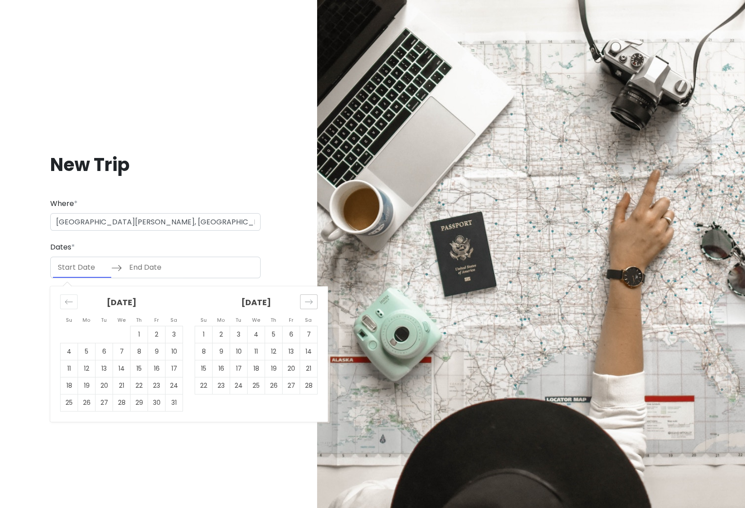 This screenshot has width=745, height=508. What do you see at coordinates (69, 351) in the screenshot?
I see `td: Choose Sunday, January 4, 2026 as your check-in date. It’s available.` at bounding box center [69, 351].